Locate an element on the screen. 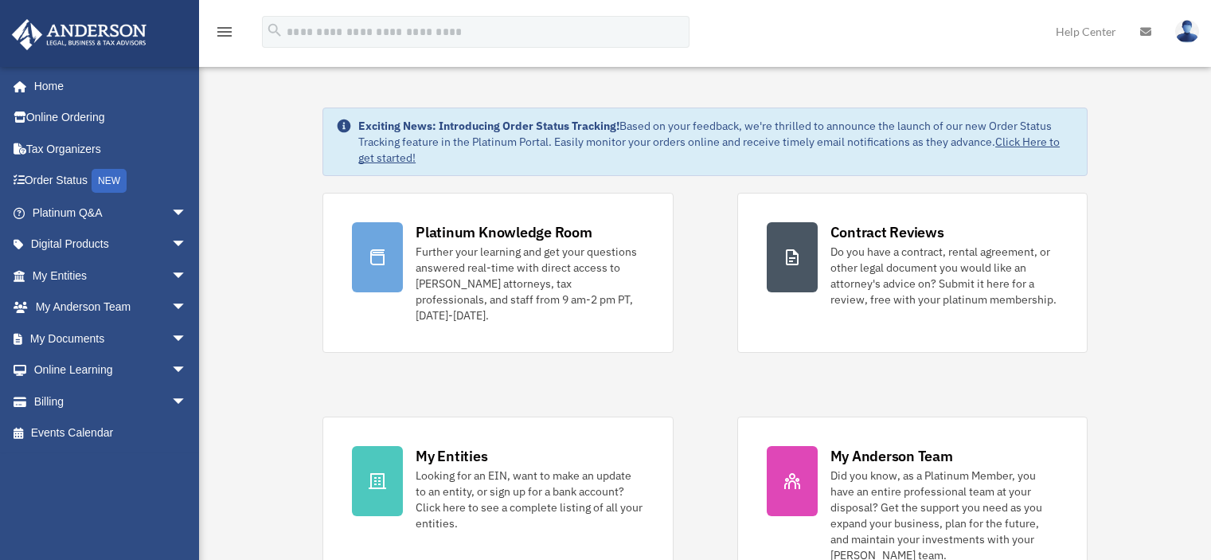  div: Platinum Knowledge Room is located at coordinates (504, 232).